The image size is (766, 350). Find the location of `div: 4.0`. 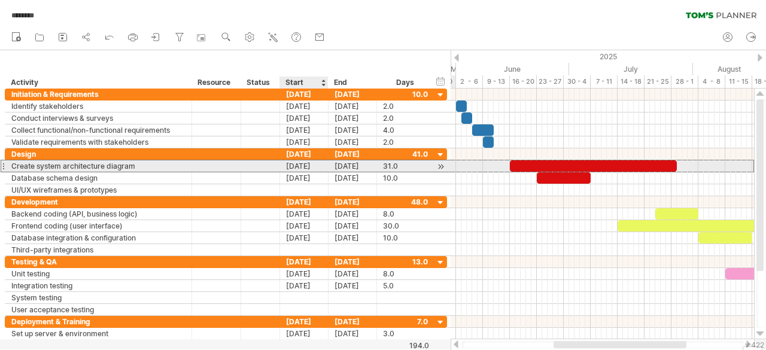

div: 4.0 is located at coordinates (405, 130).